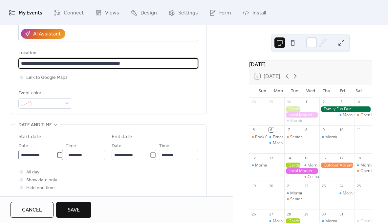 This screenshot has width=388, height=223. I want to click on div: Outdoor Adventure Day, so click(337, 165).